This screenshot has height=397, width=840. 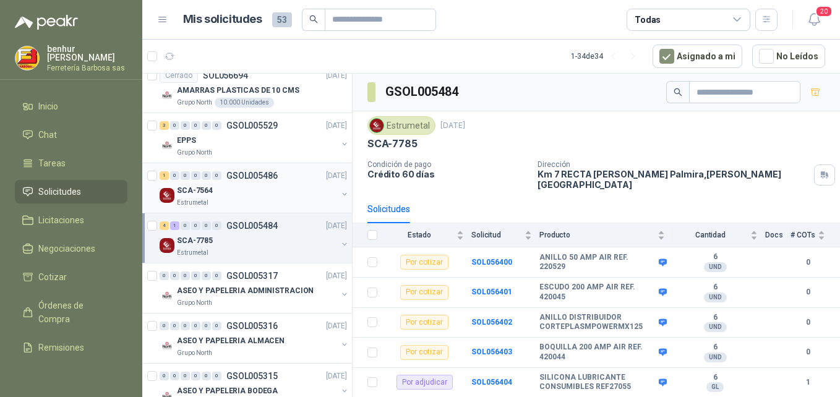 I want to click on button: 20, so click(x=814, y=20).